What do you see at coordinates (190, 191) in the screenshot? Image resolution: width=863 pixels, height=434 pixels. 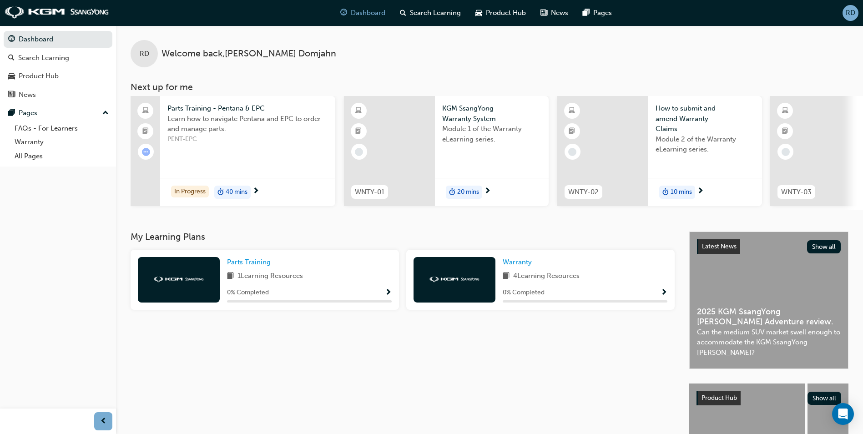 I see `div: In Progress` at bounding box center [190, 191].